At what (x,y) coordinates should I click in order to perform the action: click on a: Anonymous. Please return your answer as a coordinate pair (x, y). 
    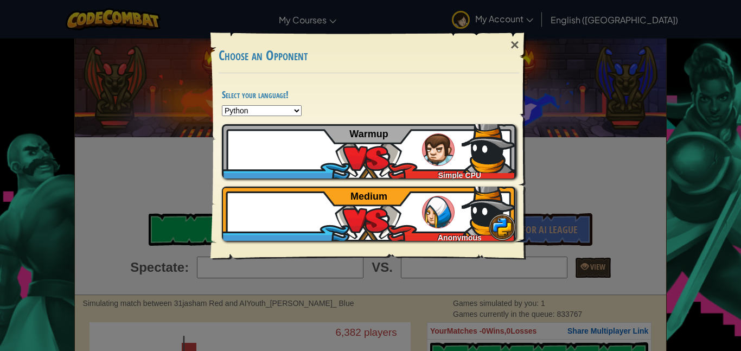
    Looking at the image, I should click on (369, 214).